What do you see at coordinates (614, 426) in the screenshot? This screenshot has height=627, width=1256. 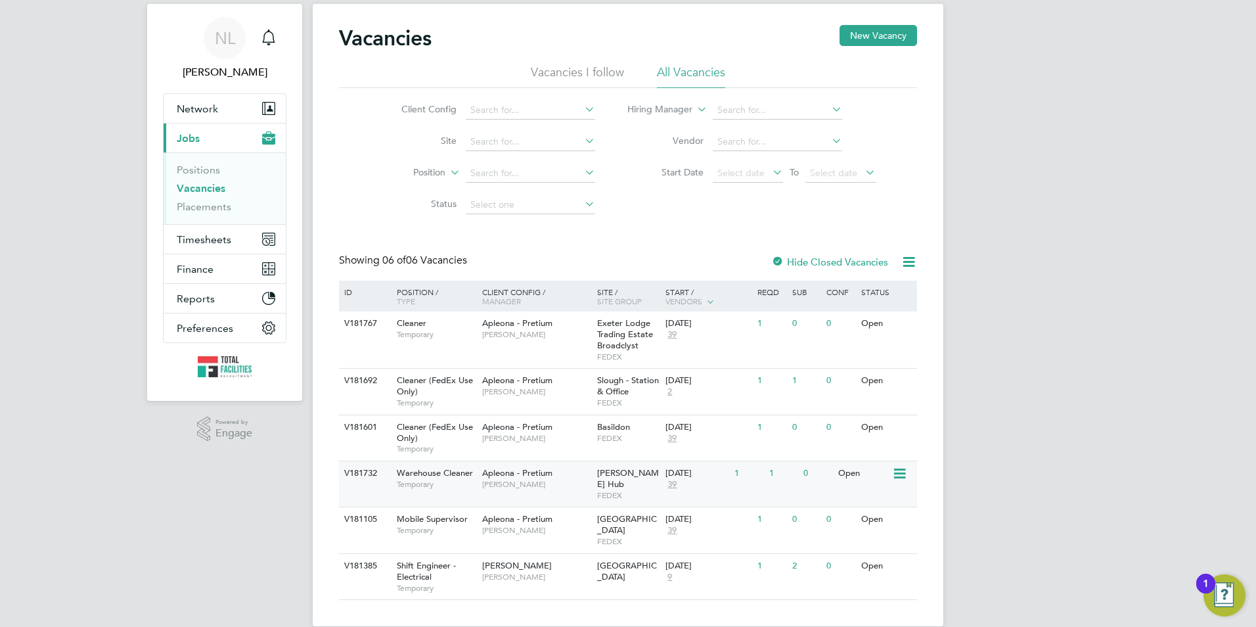 I see `span: Basildon` at bounding box center [614, 426].